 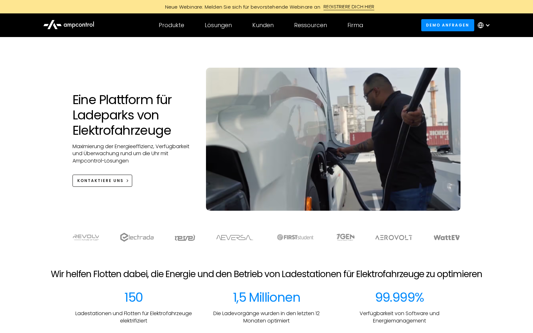 I want to click on div: 99.999%, so click(x=400, y=298).